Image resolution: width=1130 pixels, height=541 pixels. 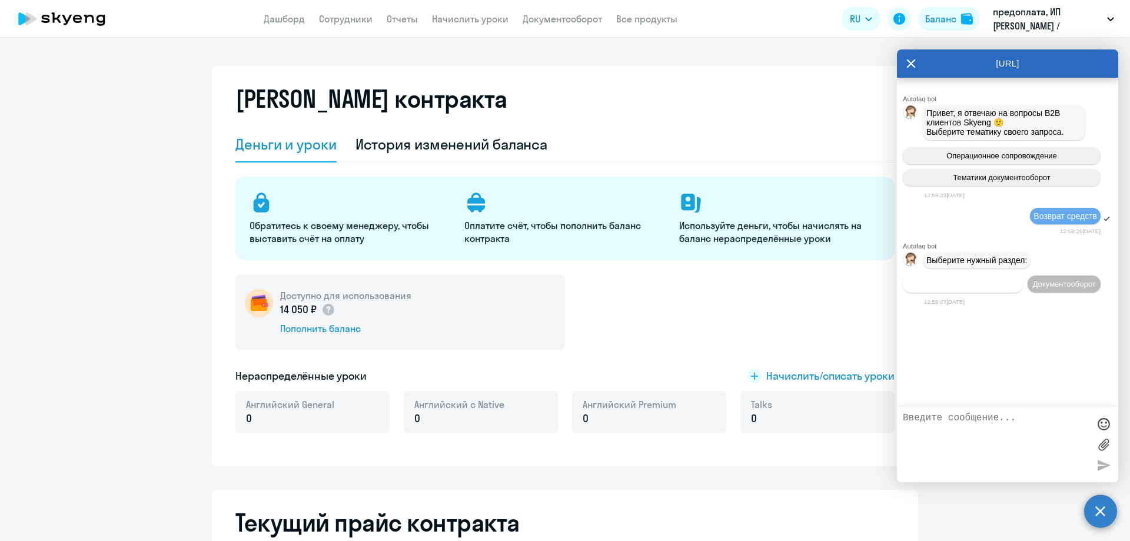 I want to click on span: RU, so click(x=855, y=19).